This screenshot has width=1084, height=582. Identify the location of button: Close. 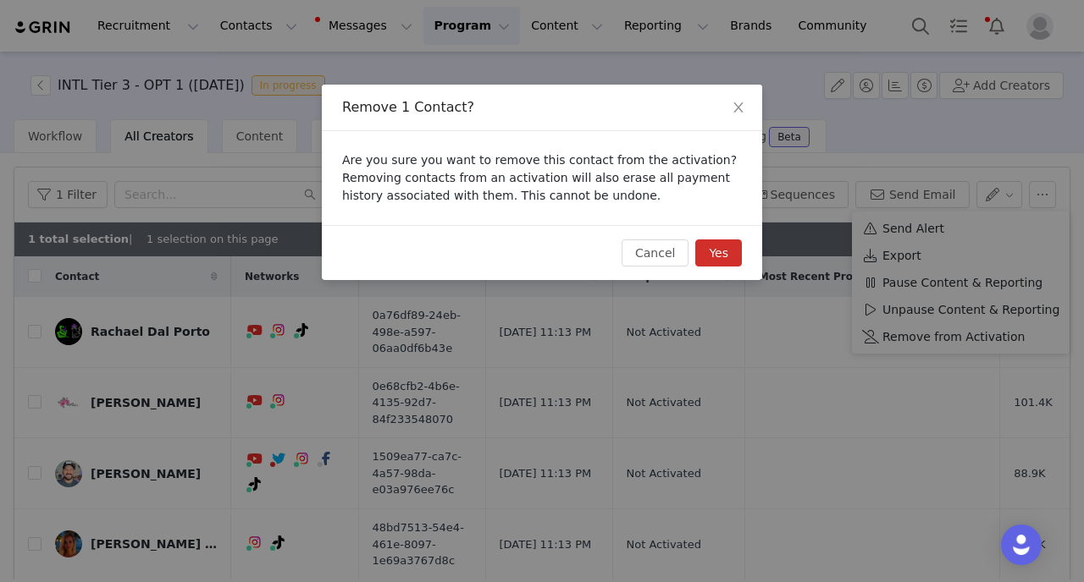
(738, 108).